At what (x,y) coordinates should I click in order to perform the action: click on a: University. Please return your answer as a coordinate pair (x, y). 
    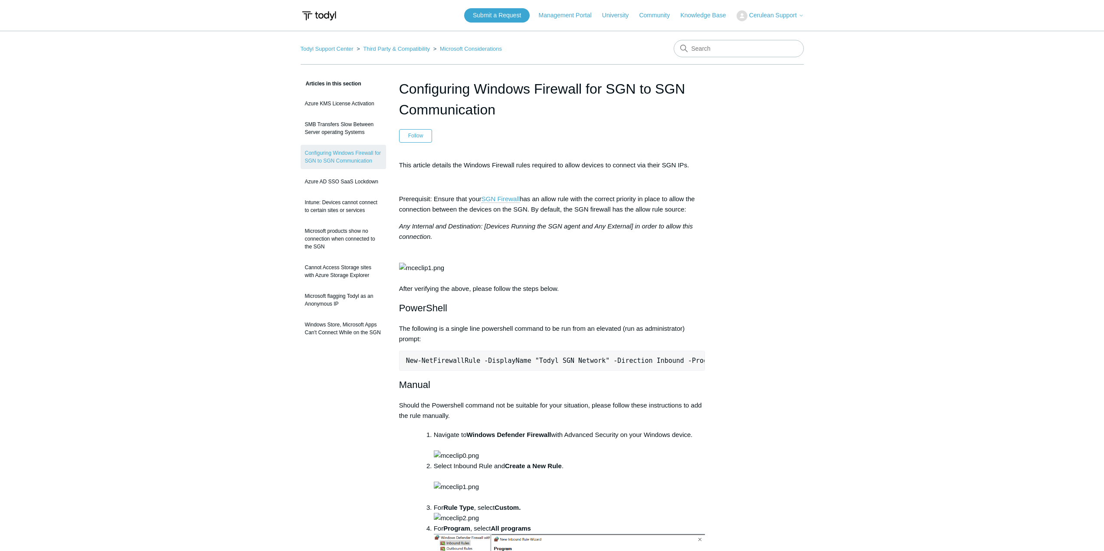
    Looking at the image, I should click on (619, 15).